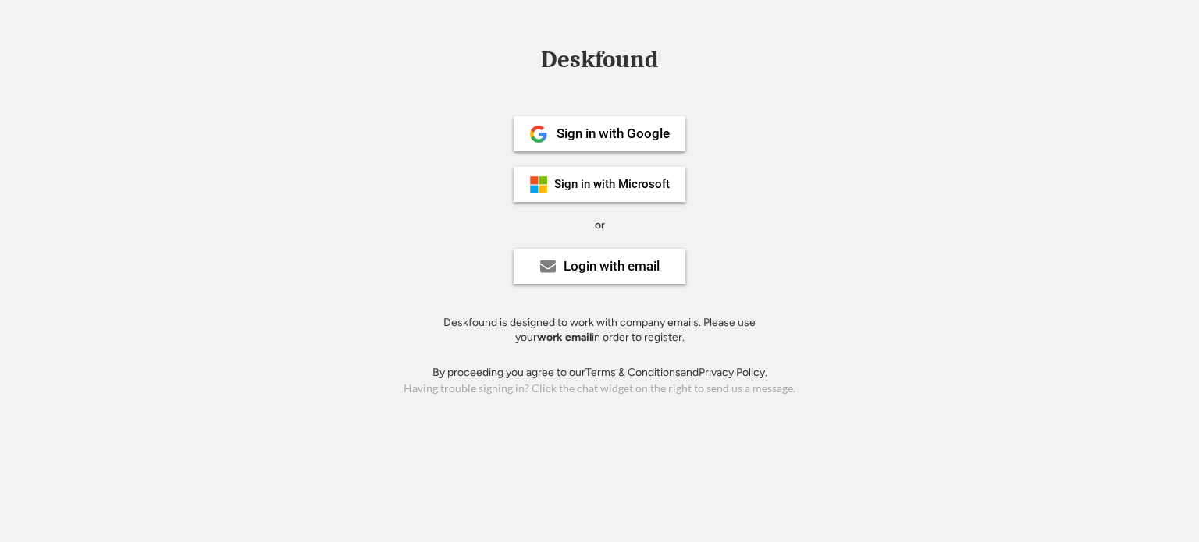 The image size is (1199, 542). Describe the element at coordinates (564, 337) in the screenshot. I see `strong: work email` at that location.